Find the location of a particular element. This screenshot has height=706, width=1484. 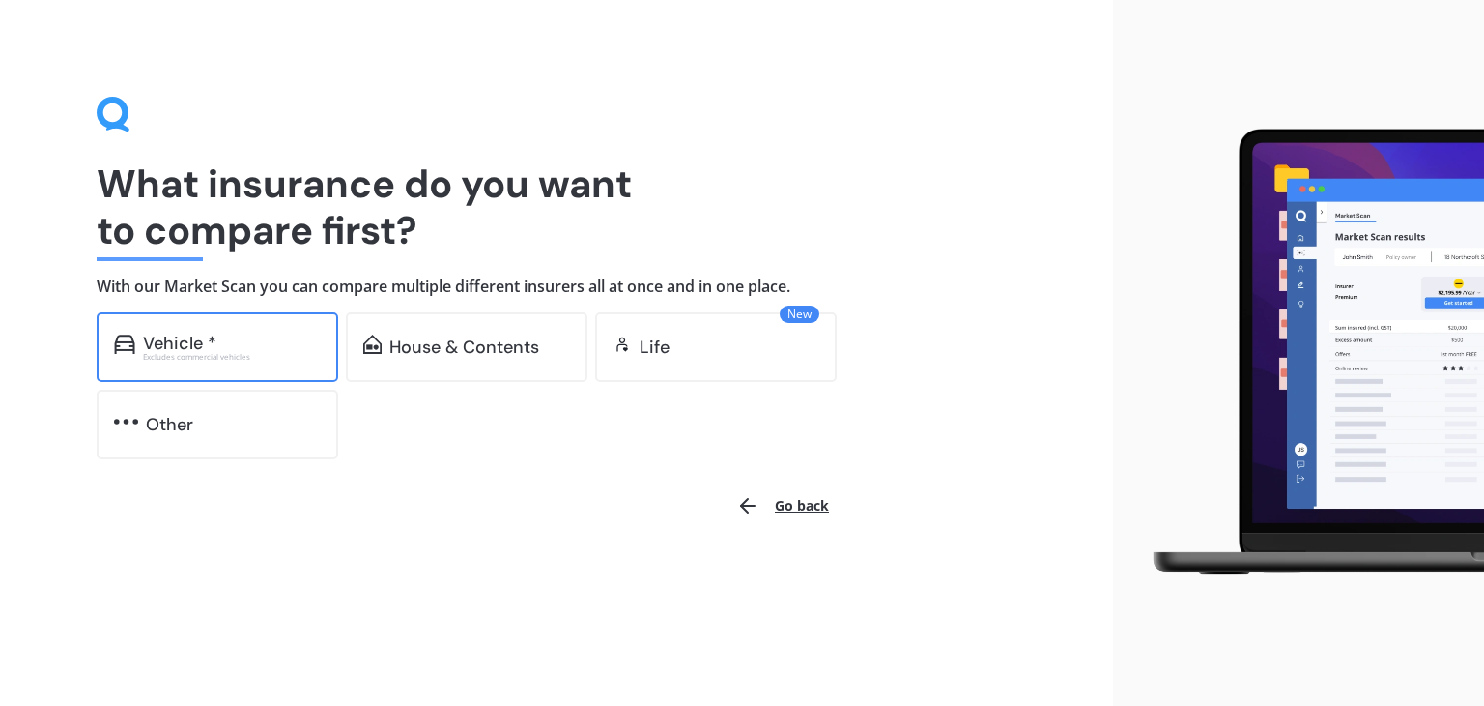

div: Excludes commercial vehicles is located at coordinates (232, 357).